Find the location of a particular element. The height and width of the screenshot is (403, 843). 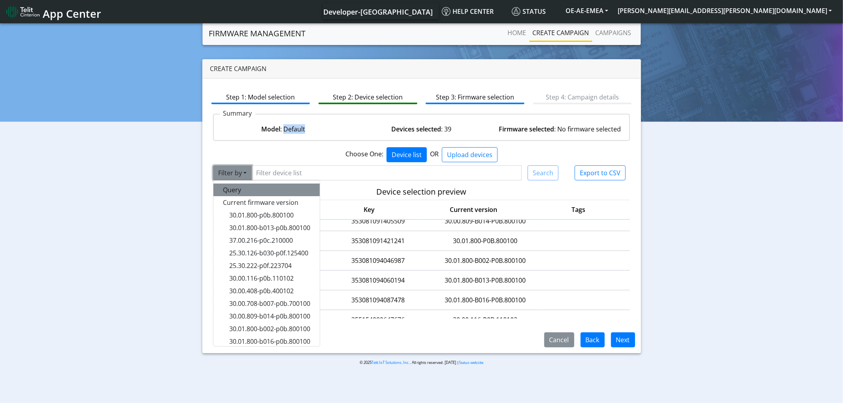

span: Status is located at coordinates (529, 11).